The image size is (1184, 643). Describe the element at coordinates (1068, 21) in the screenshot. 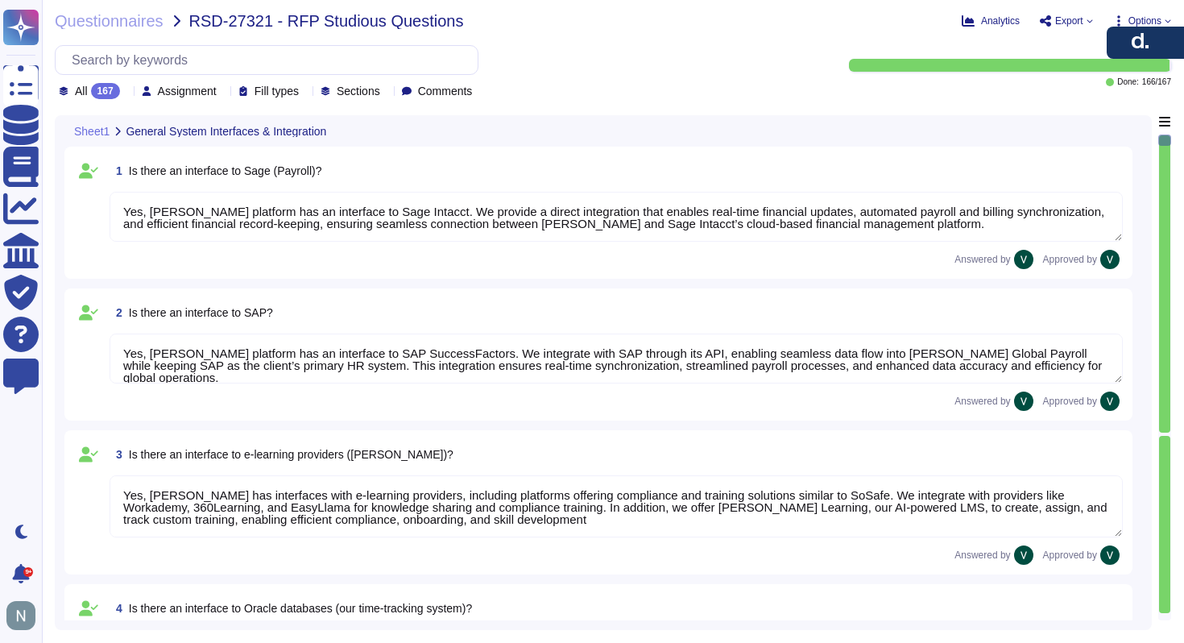

I see `span: Export` at that location.